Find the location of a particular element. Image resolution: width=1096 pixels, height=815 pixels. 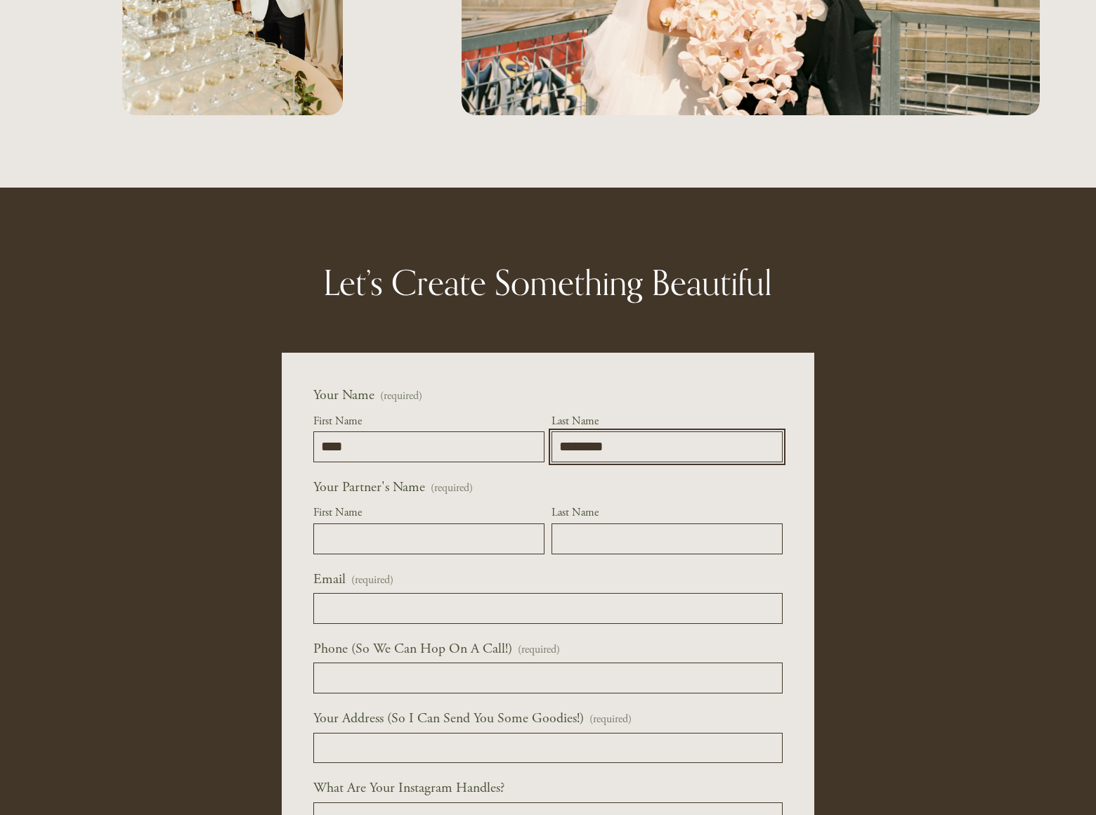

span: Your Name is located at coordinates (343, 395).